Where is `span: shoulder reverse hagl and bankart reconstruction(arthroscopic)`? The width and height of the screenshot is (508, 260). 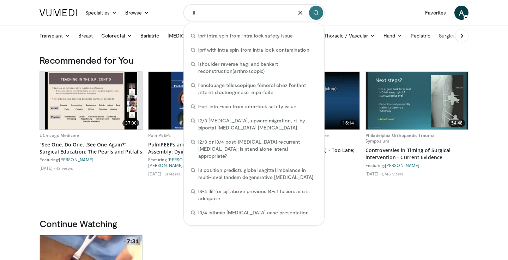
span: shoulder reverse hagl and bankart reconstruction(arthroscopic) is located at coordinates (258, 67).